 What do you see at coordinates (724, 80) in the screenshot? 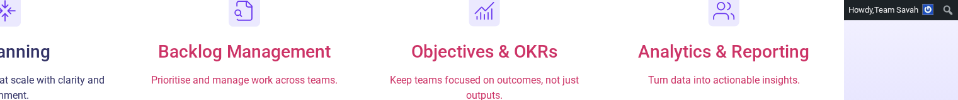
I see `p: Turn data into actionable insights.` at bounding box center [724, 80].